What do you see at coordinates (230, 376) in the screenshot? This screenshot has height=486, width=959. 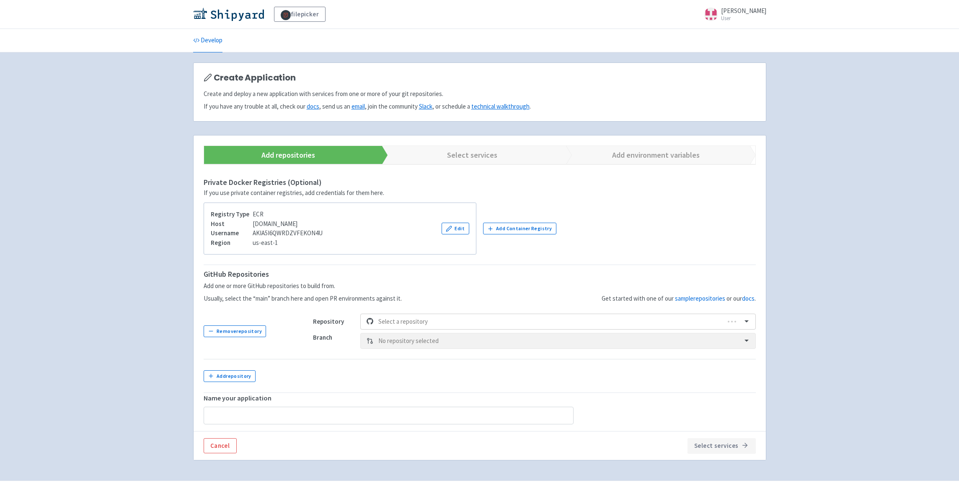 I see `button: Addrepository` at bounding box center [230, 376].